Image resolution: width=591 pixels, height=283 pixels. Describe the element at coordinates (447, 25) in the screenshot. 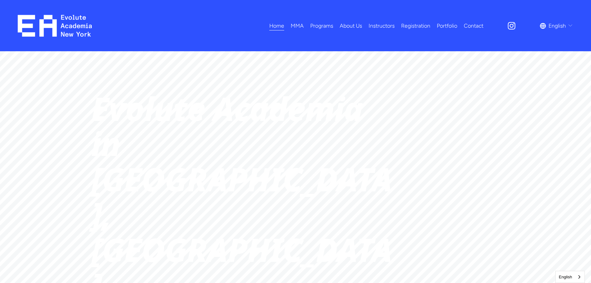

I see `a: Portfolio` at that location.